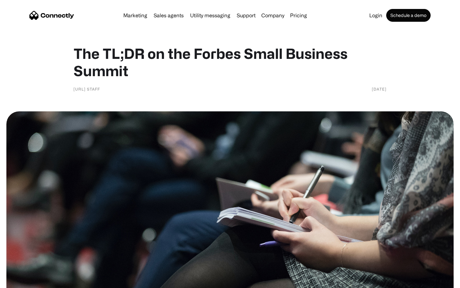  I want to click on h1: The TL;DR on the Forbes Small Business Summit, so click(230, 62).